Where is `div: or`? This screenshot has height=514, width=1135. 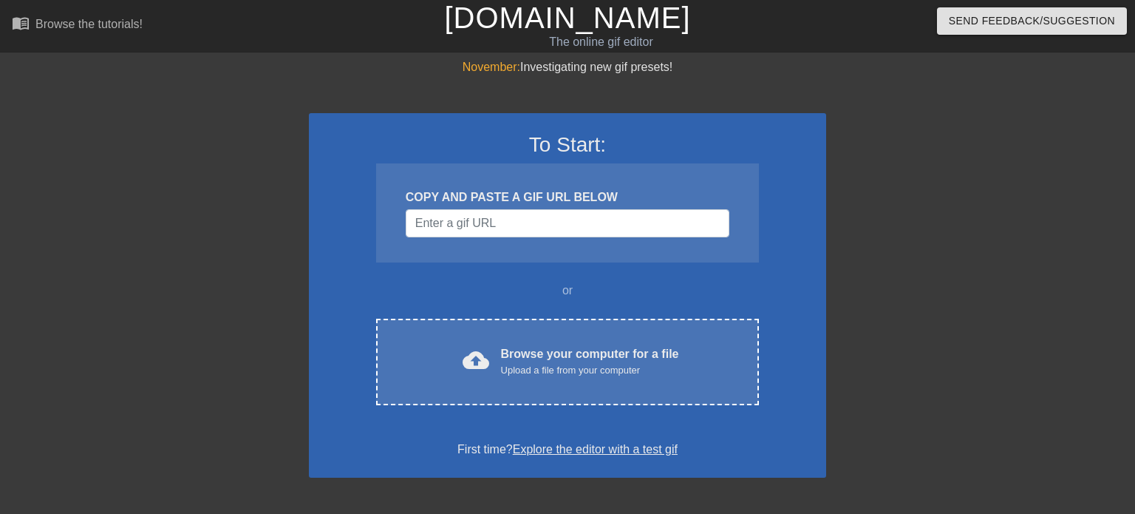 div: or is located at coordinates (568, 290).